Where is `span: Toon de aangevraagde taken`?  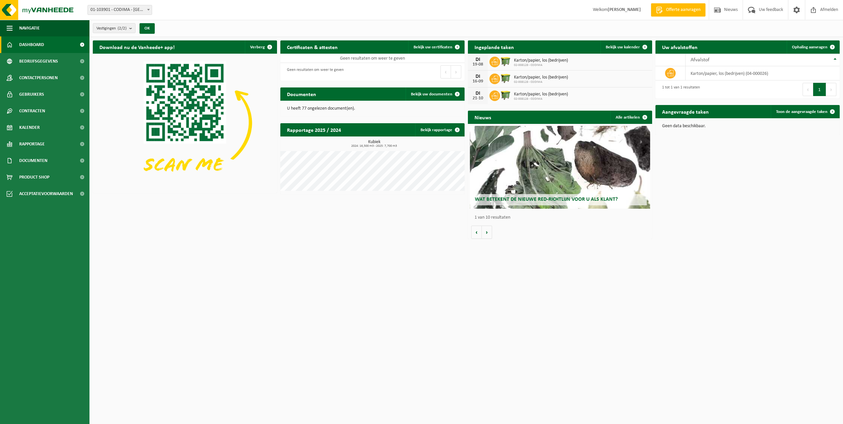
span: Toon de aangevraagde taken is located at coordinates (801, 112).